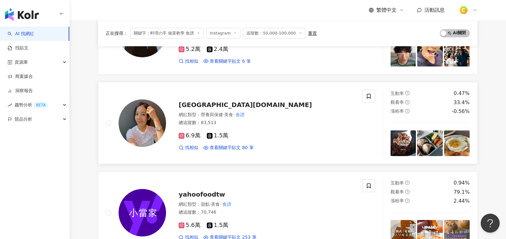  What do you see at coordinates (10, 105) in the screenshot?
I see `span: rise` at bounding box center [10, 105].